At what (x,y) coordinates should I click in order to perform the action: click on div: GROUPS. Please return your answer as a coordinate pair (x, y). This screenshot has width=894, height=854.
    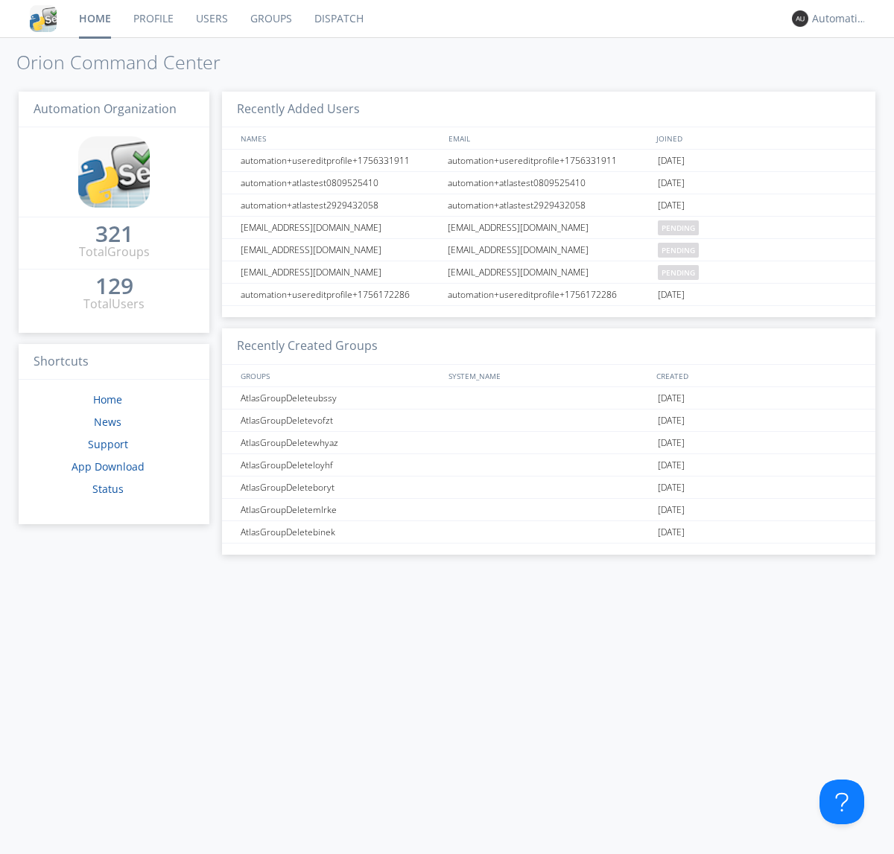
    Looking at the image, I should click on (339, 375).